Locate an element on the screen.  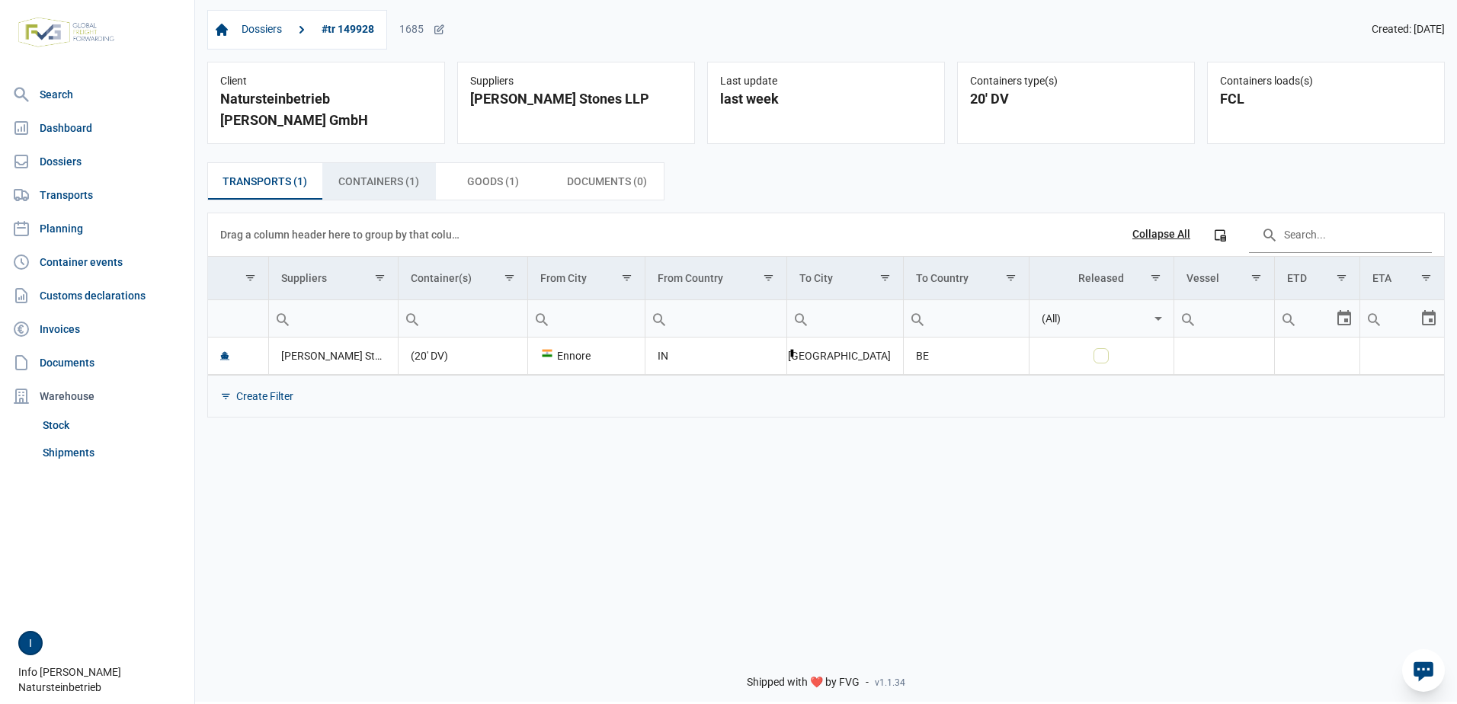
span: Show filter options for column 'Suppliers' is located at coordinates (379, 277).